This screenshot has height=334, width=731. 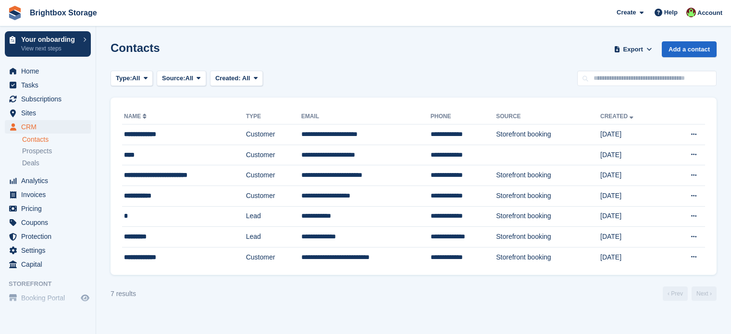 I want to click on a: Prospects, so click(x=56, y=151).